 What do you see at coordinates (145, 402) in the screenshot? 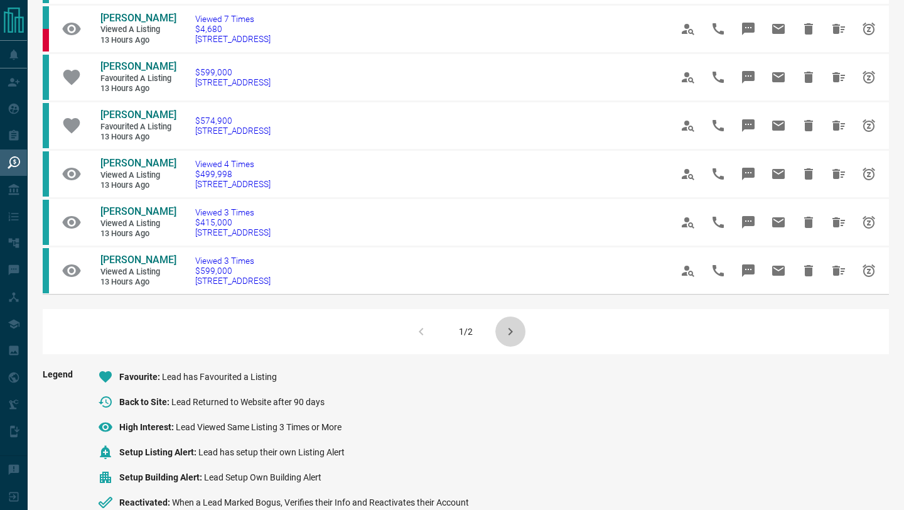
I see `span: Back to Site` at bounding box center [145, 402].